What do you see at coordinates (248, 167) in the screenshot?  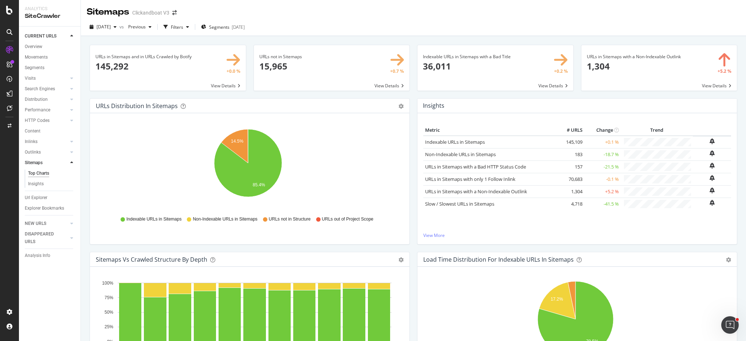 I see `svg: A chart.` at bounding box center [248, 167].